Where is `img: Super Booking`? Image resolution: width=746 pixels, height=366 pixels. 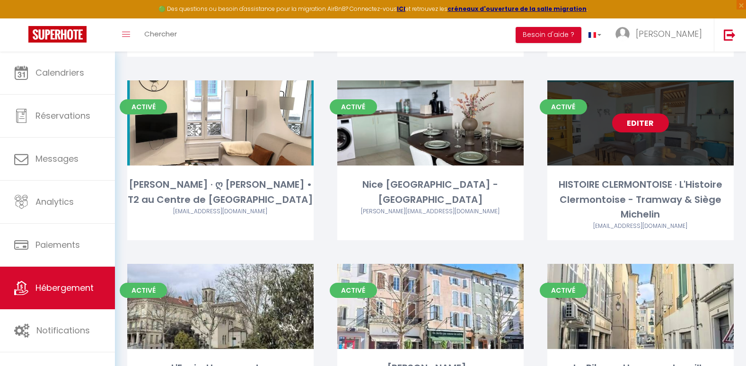 img: Super Booking is located at coordinates (57, 34).